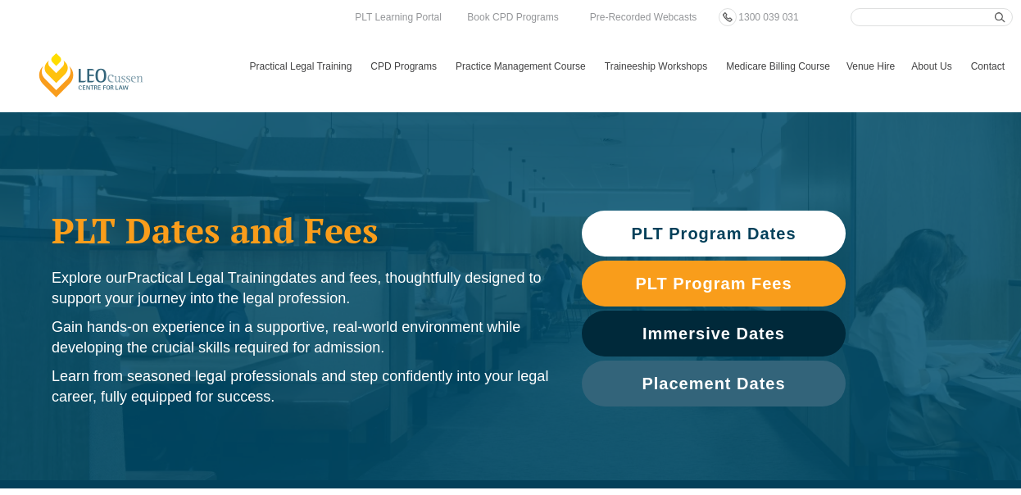  I want to click on a: Pre-Recorded Webcasts, so click(643, 17).